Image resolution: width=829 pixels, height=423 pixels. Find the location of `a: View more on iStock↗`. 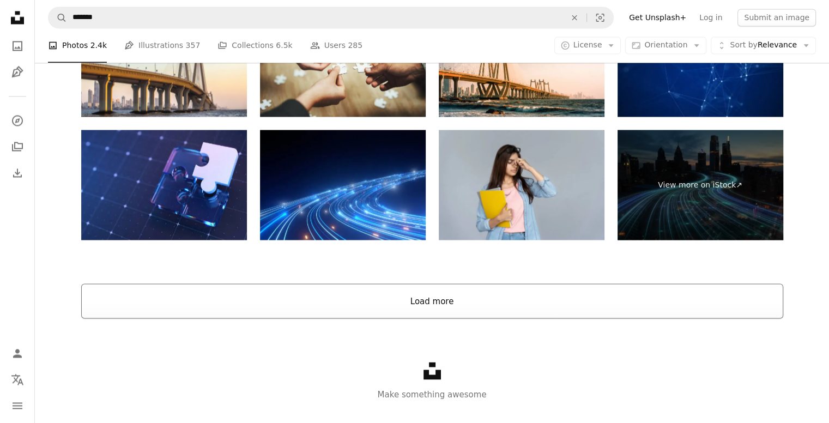

a: View more on iStock↗ is located at coordinates (700, 185).